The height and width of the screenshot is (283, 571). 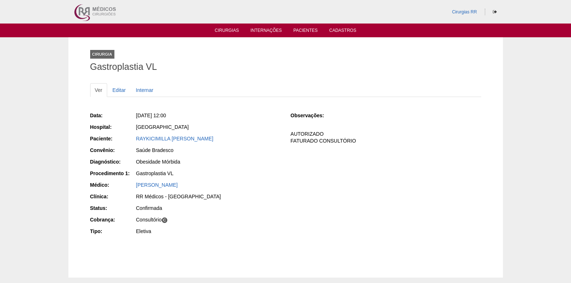 What do you see at coordinates (113, 139) in the screenshot?
I see `div: Paciente:` at bounding box center [113, 139].